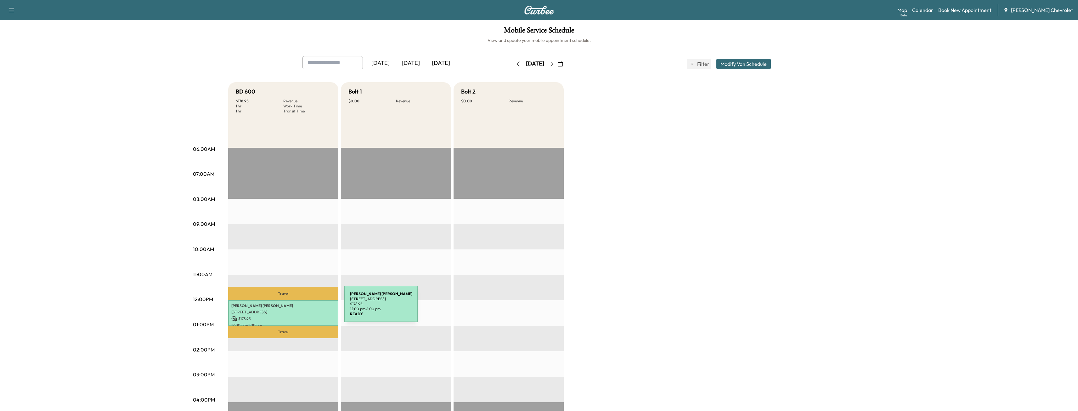 This screenshot has width=1078, height=411. Describe the element at coordinates (203, 249) in the screenshot. I see `p: 10:00AM` at that location.